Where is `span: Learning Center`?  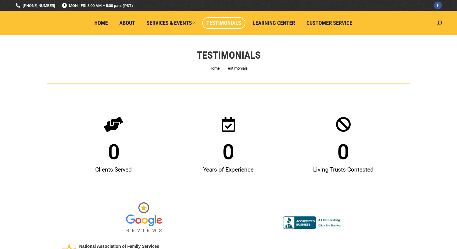 span: Learning Center is located at coordinates (274, 23).